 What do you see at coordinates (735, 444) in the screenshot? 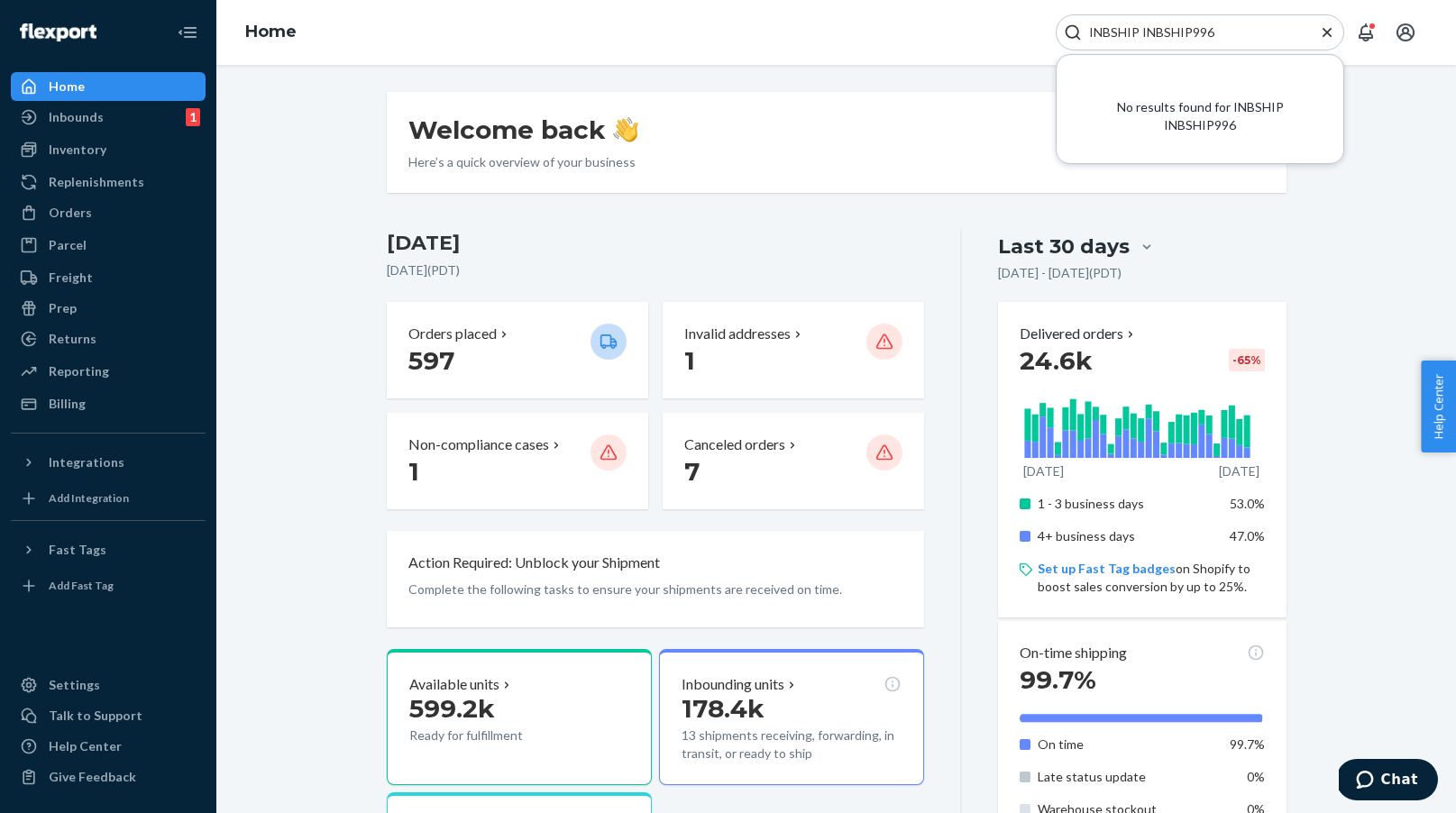
I see `p: Canceled orders` at bounding box center [735, 444].